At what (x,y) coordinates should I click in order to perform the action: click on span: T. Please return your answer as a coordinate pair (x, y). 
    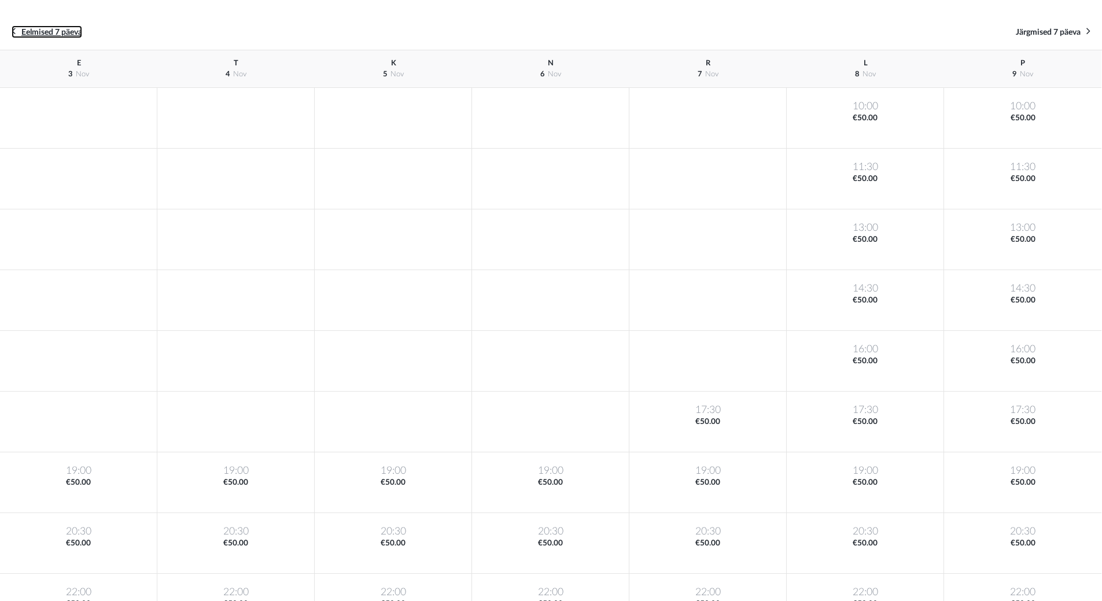
    Looking at the image, I should click on (236, 63).